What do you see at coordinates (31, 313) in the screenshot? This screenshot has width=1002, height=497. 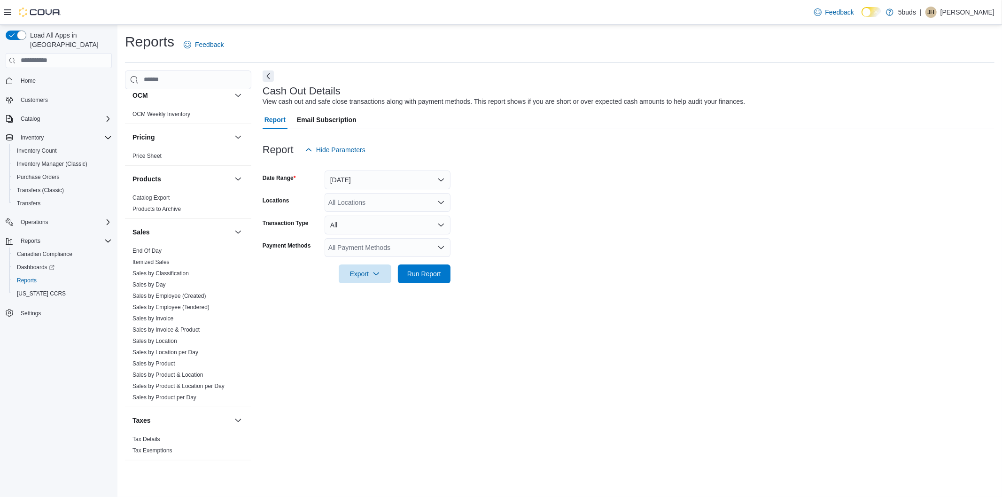 I see `a: Settings` at bounding box center [31, 313].